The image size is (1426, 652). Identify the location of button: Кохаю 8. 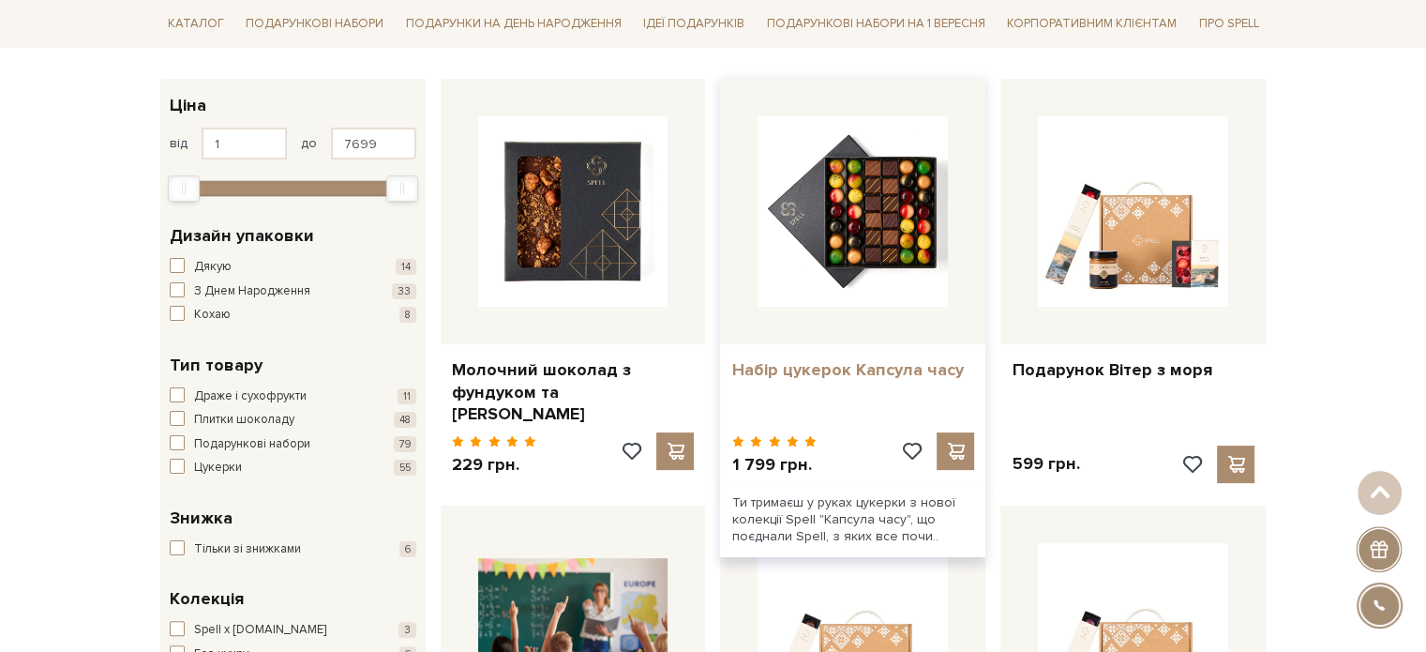
(292, 315).